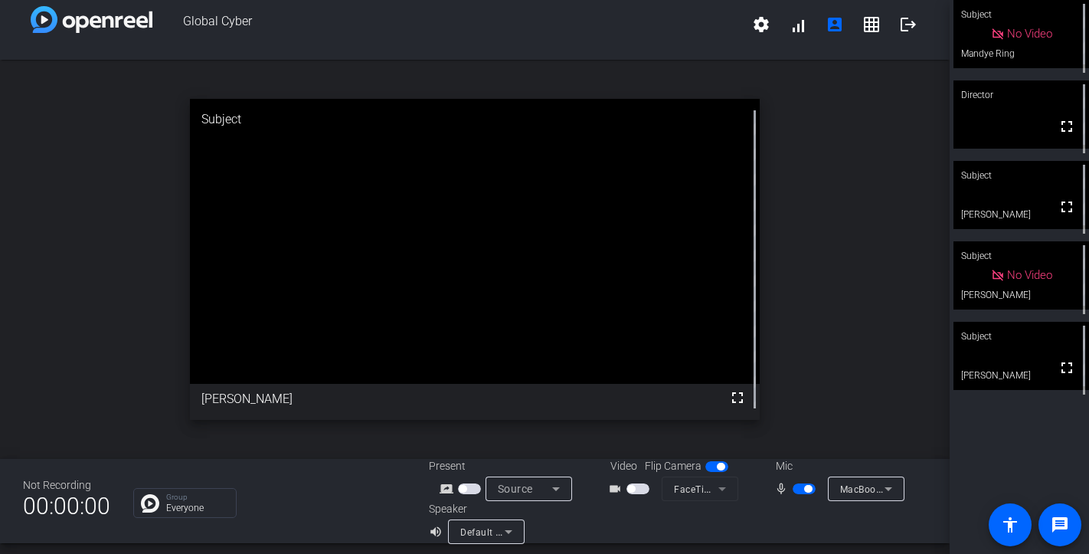 Image resolution: width=1089 pixels, height=554 pixels. What do you see at coordinates (837, 466) in the screenshot?
I see `div: Mic` at bounding box center [837, 466].